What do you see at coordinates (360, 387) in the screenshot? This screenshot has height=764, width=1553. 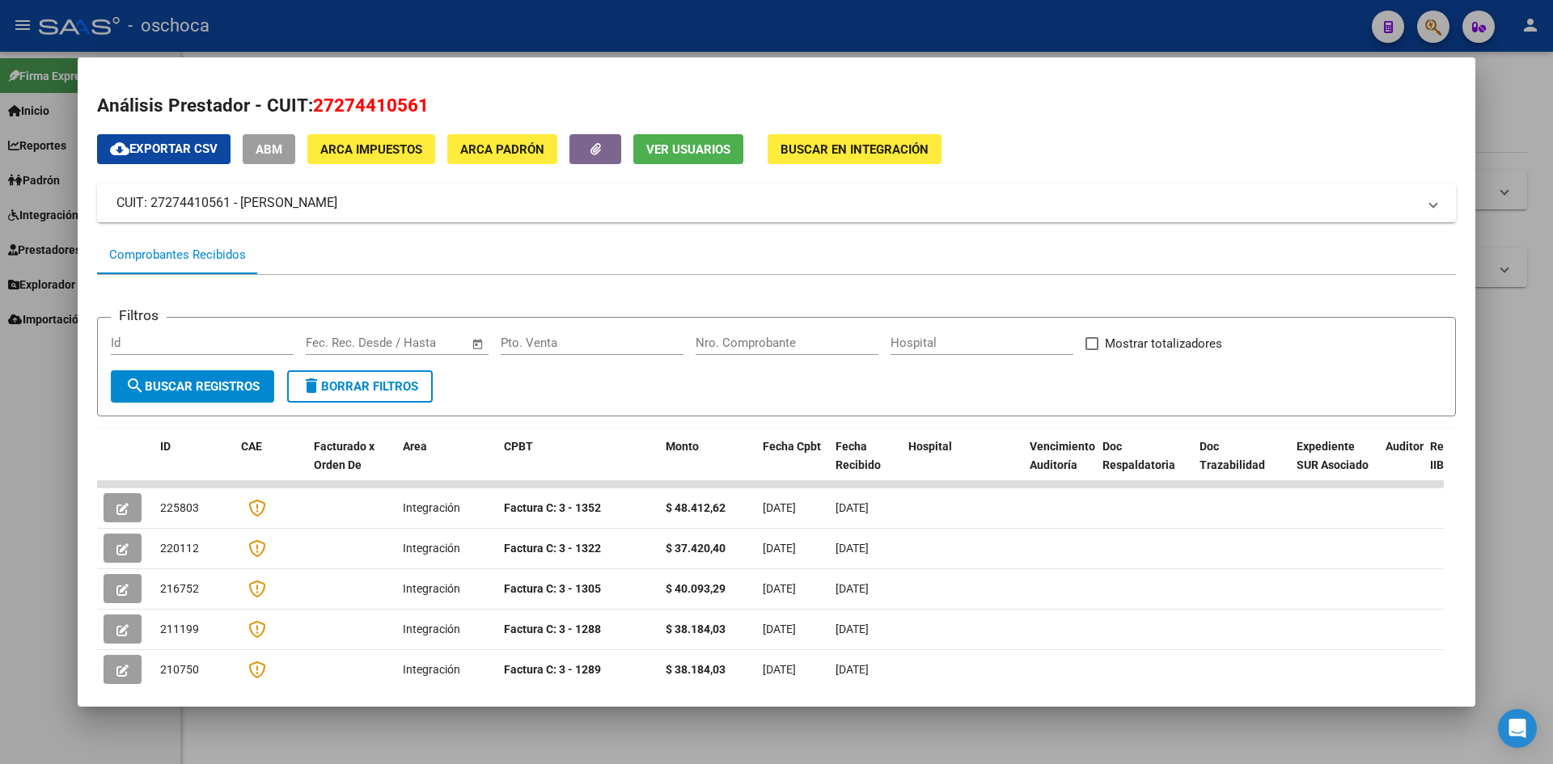 I see `span: Borrar Filtros` at bounding box center [360, 387].